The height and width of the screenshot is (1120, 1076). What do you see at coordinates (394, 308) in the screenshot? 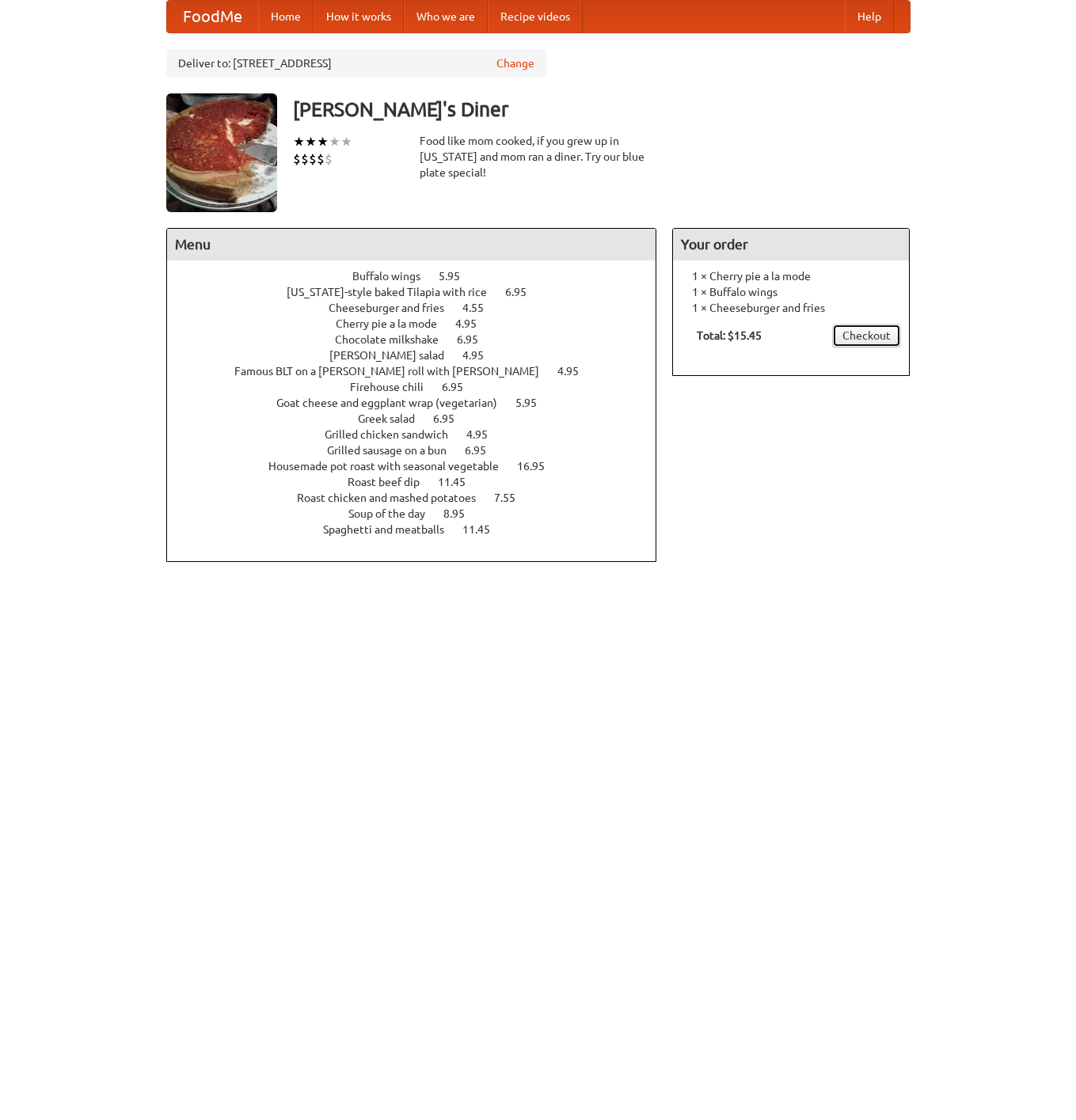
I see `span: Cheeseburger and fries` at bounding box center [394, 308].